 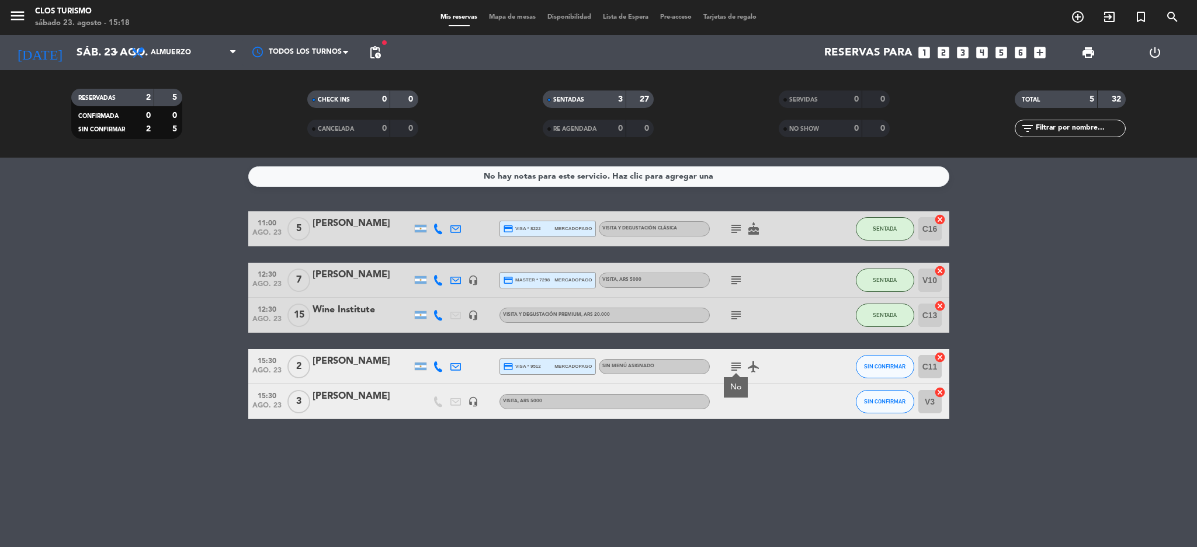 I want to click on i: turned_in_not, so click(x=1141, y=17).